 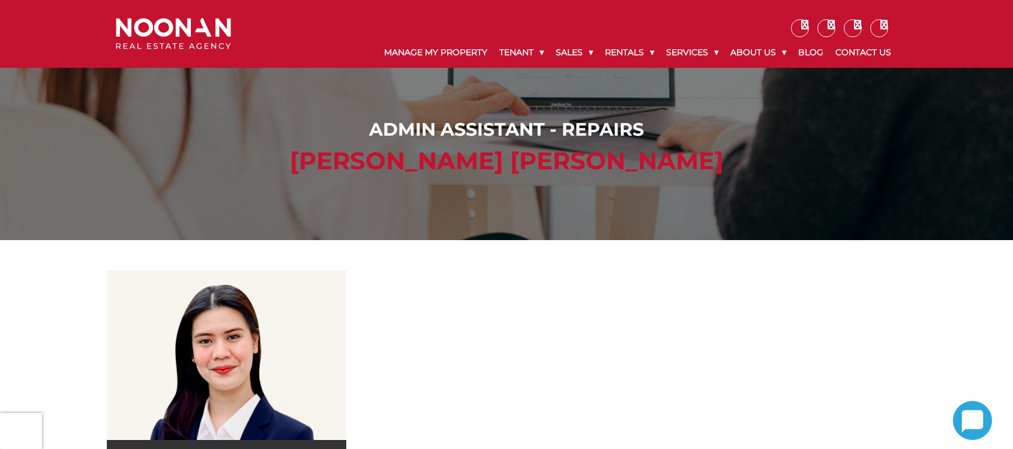 What do you see at coordinates (574, 52) in the screenshot?
I see `a: Sales` at bounding box center [574, 52].